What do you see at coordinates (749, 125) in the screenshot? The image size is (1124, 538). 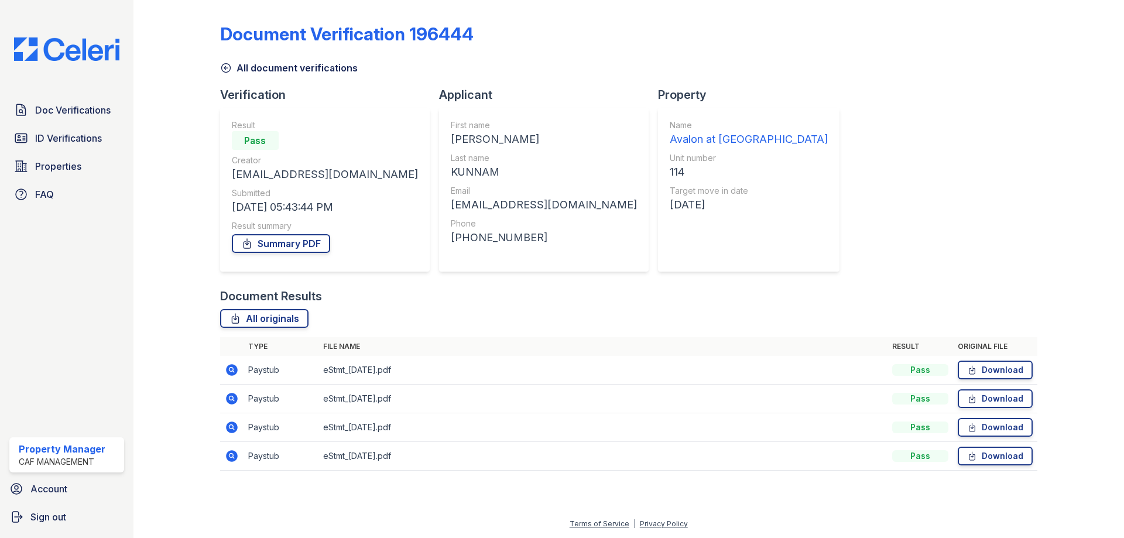 I see `div: Name` at bounding box center [749, 125].